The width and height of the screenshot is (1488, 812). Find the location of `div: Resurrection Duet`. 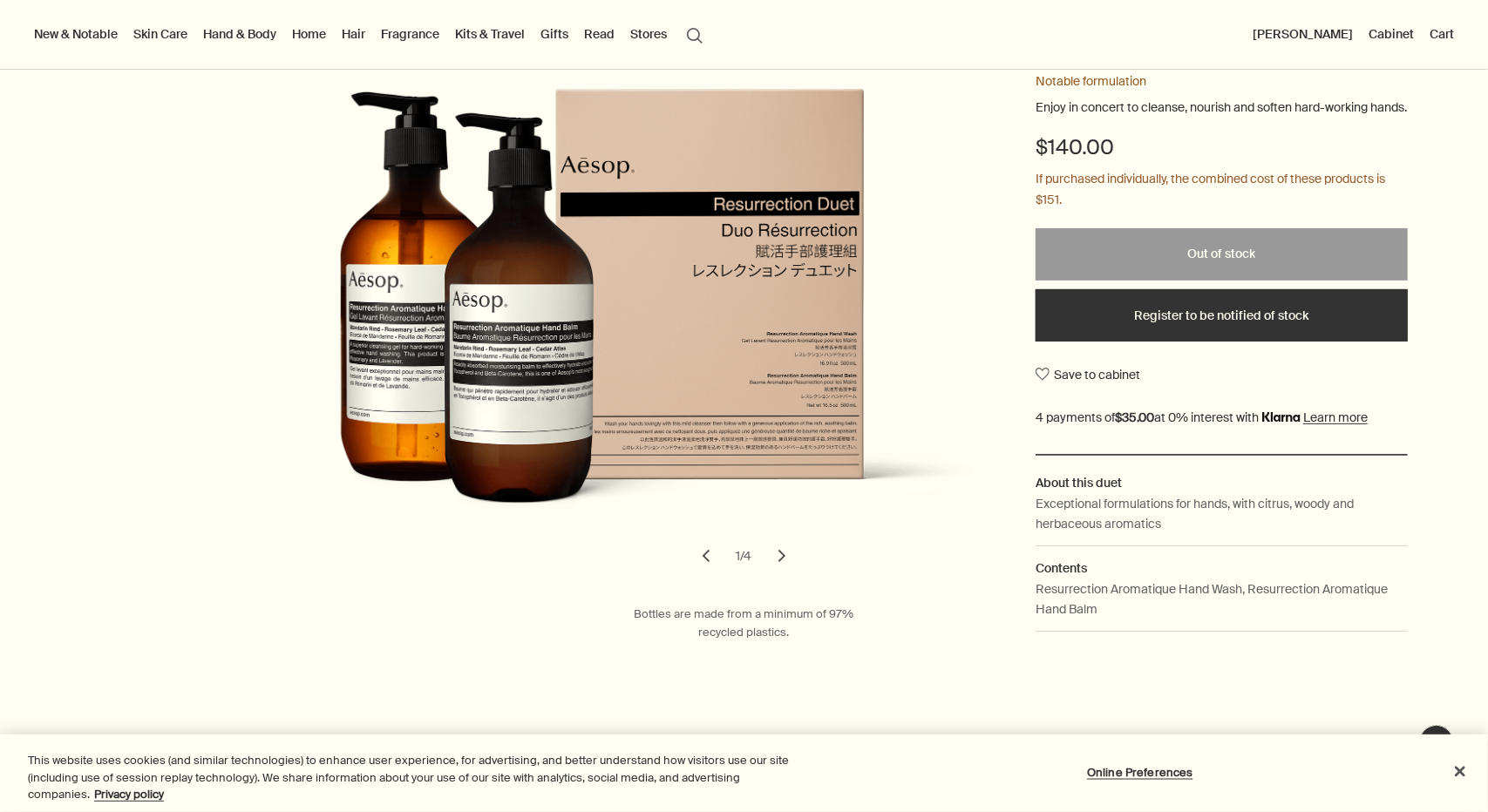

div: Resurrection Duet is located at coordinates (558, 331).